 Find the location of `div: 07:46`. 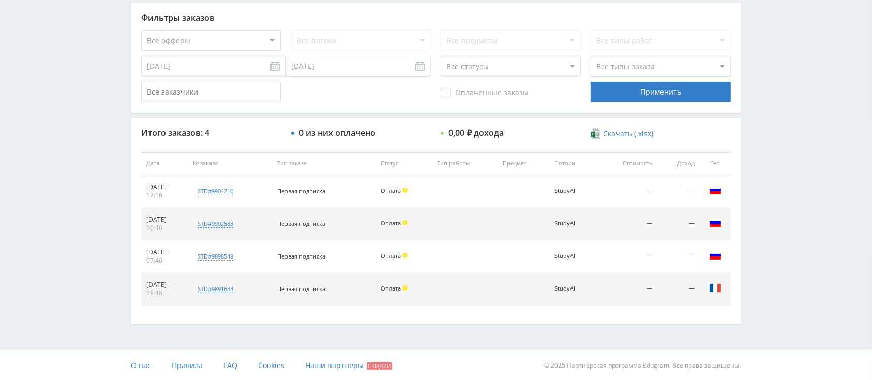

div: 07:46 is located at coordinates (164, 261).